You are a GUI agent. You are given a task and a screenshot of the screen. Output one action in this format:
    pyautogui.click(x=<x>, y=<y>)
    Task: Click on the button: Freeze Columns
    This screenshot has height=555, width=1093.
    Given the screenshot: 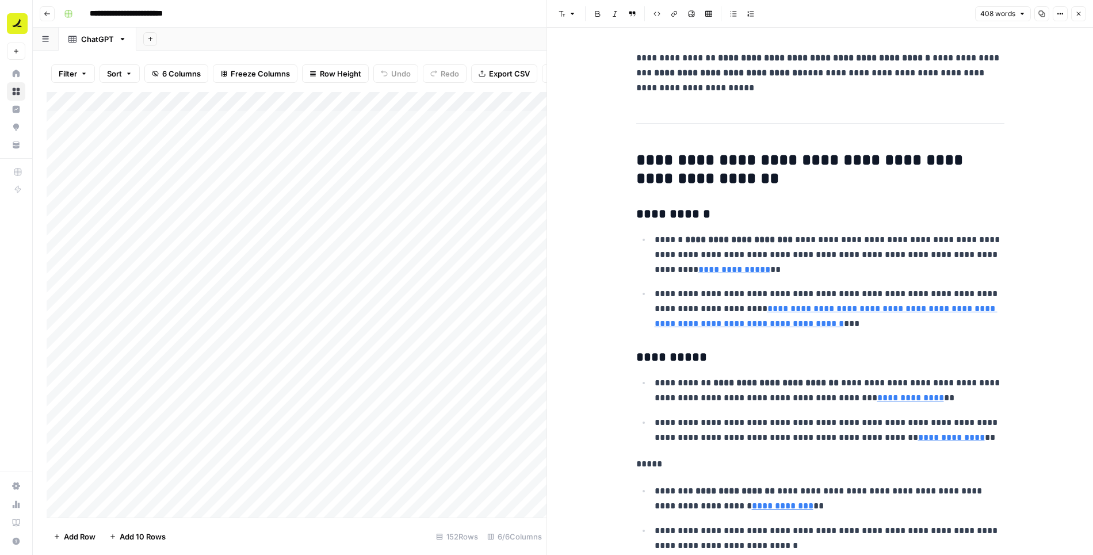 What is the action you would take?
    pyautogui.click(x=255, y=74)
    